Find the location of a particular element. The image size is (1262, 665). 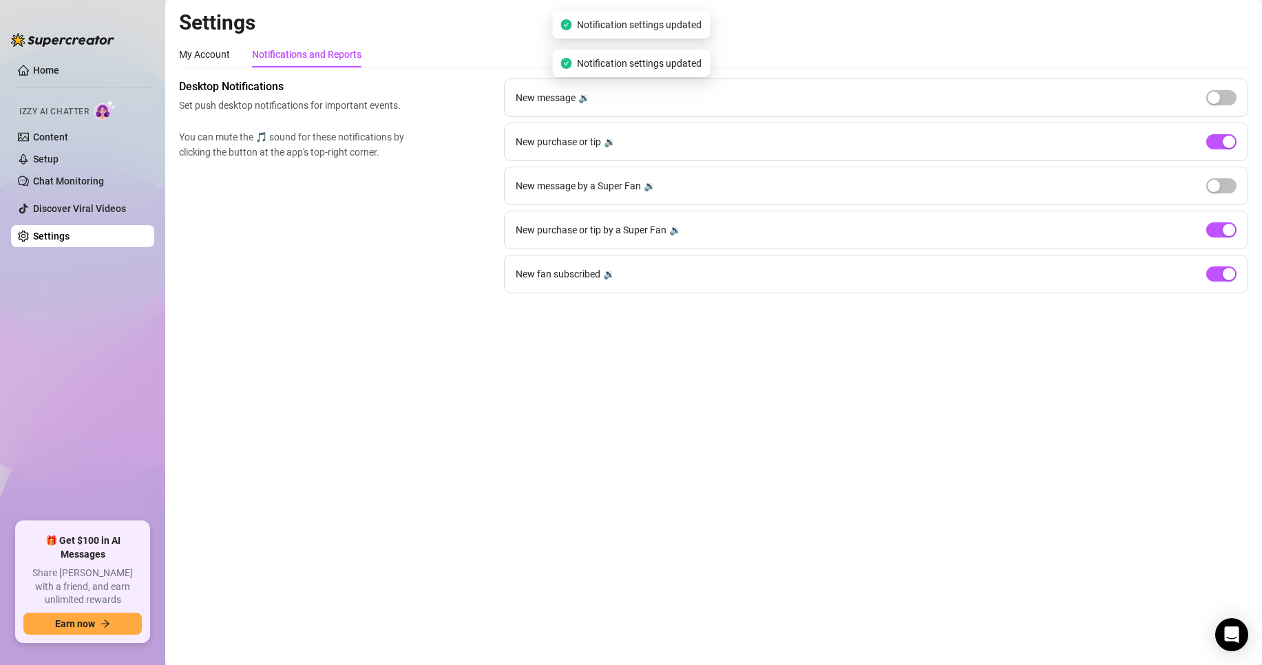

a: Setup is located at coordinates (45, 159).